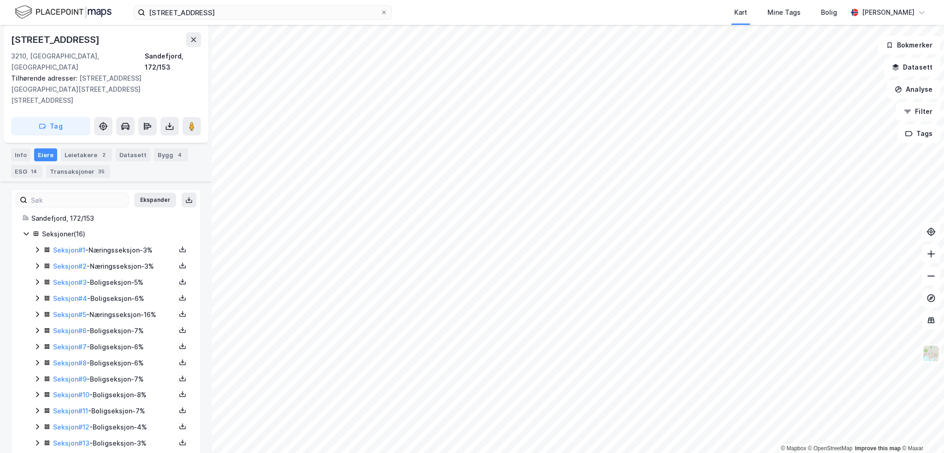 This screenshot has height=453, width=944. What do you see at coordinates (71, 427) in the screenshot?
I see `a: Seksjon#12` at bounding box center [71, 427].